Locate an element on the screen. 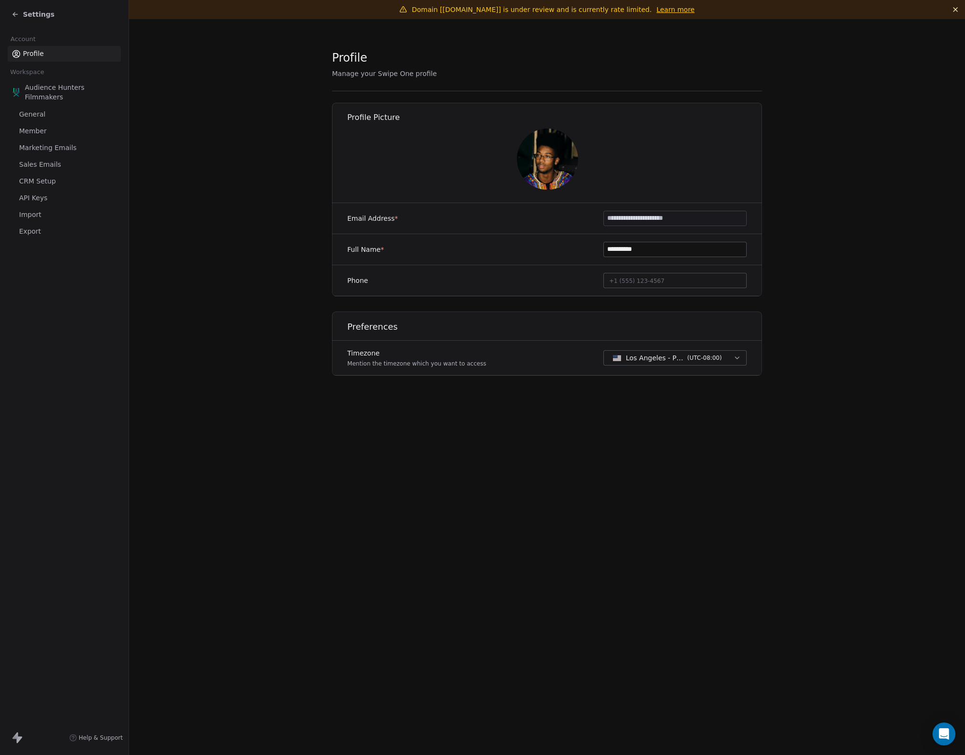 This screenshot has height=755, width=965. h1: Preferences is located at coordinates (555, 327).